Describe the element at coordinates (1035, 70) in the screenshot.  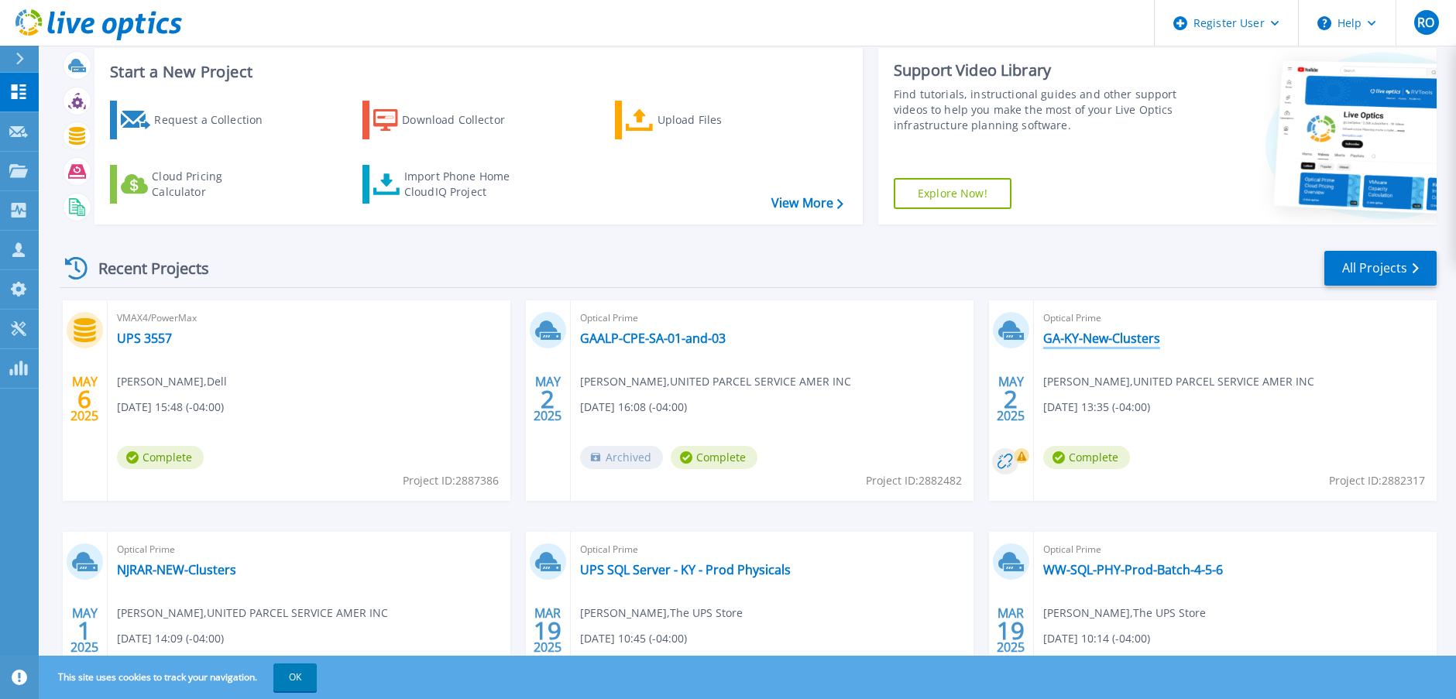
I see `div: Support Video Library` at that location.